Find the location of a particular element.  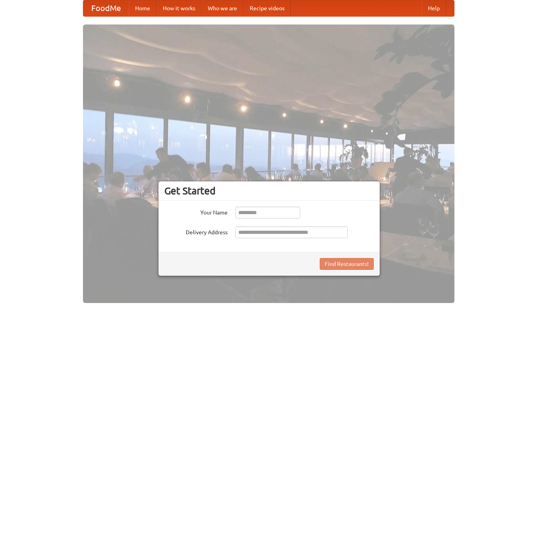

a: Home is located at coordinates (143, 8).